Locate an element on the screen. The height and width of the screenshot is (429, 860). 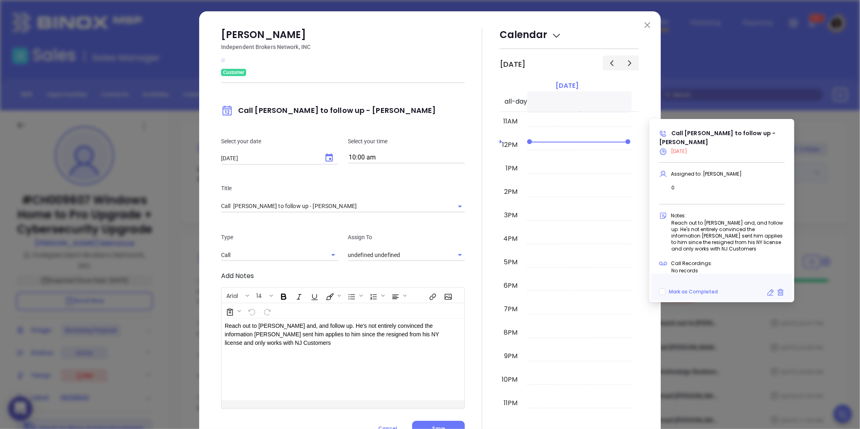
span: Fill color or set the text color is located at coordinates (332, 296).